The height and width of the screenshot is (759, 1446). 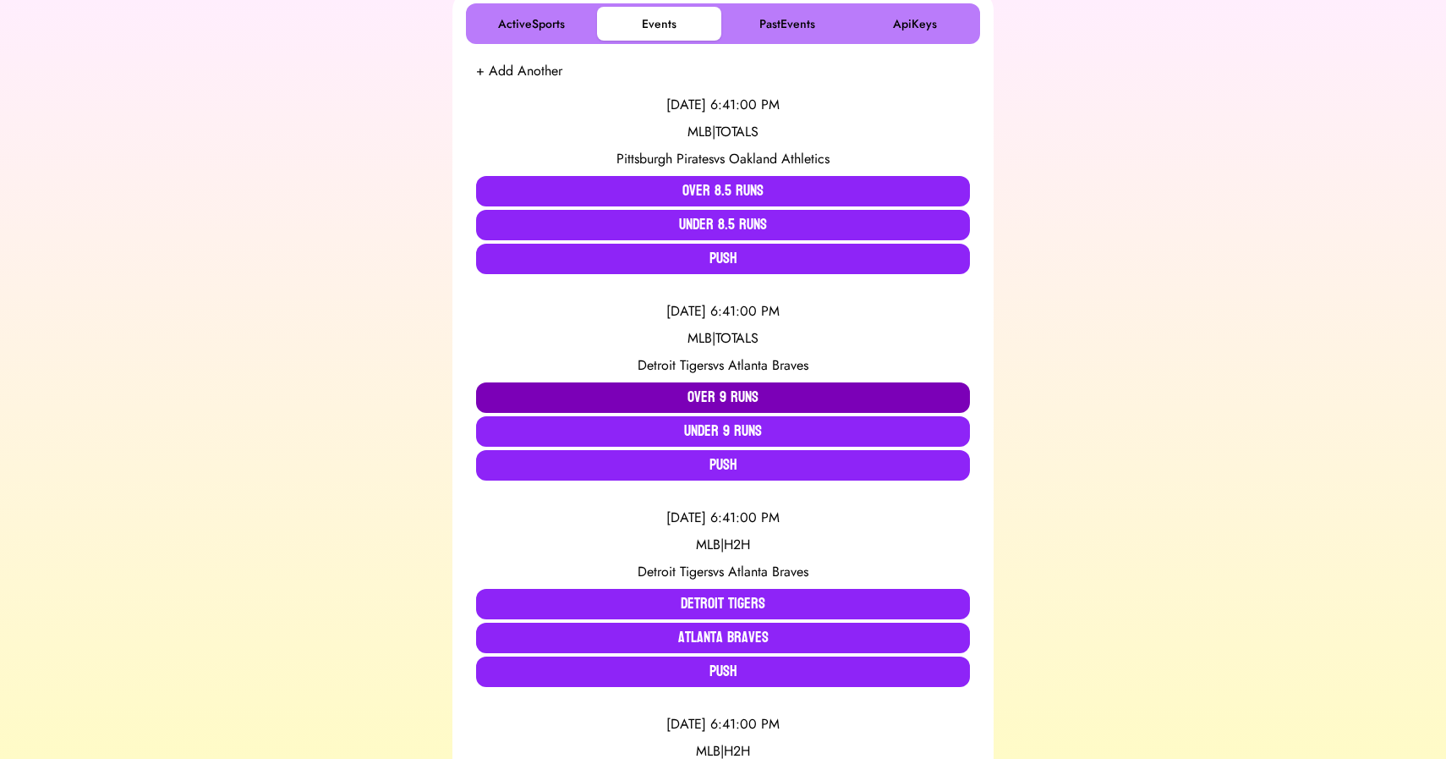 I want to click on button: + Add Another, so click(x=519, y=71).